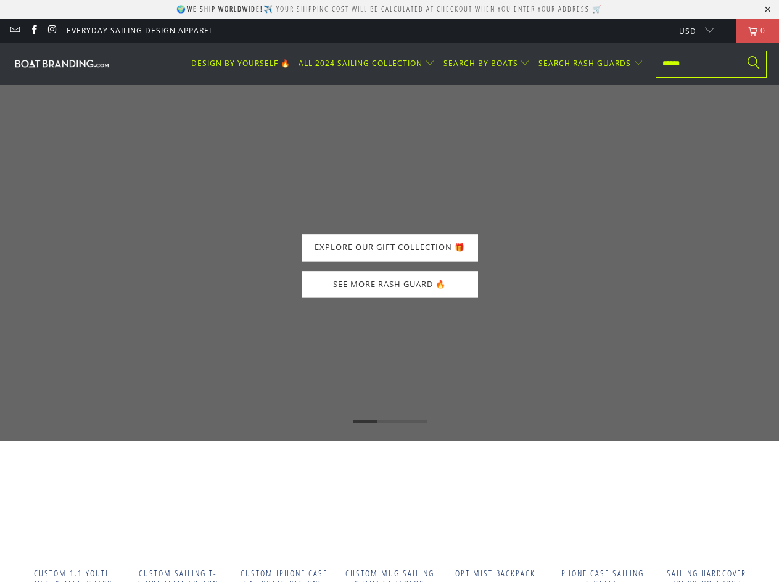 Image resolution: width=779 pixels, height=582 pixels. Describe the element at coordinates (390, 284) in the screenshot. I see `a: SEE MORE RASH GUARD 🔥` at that location.